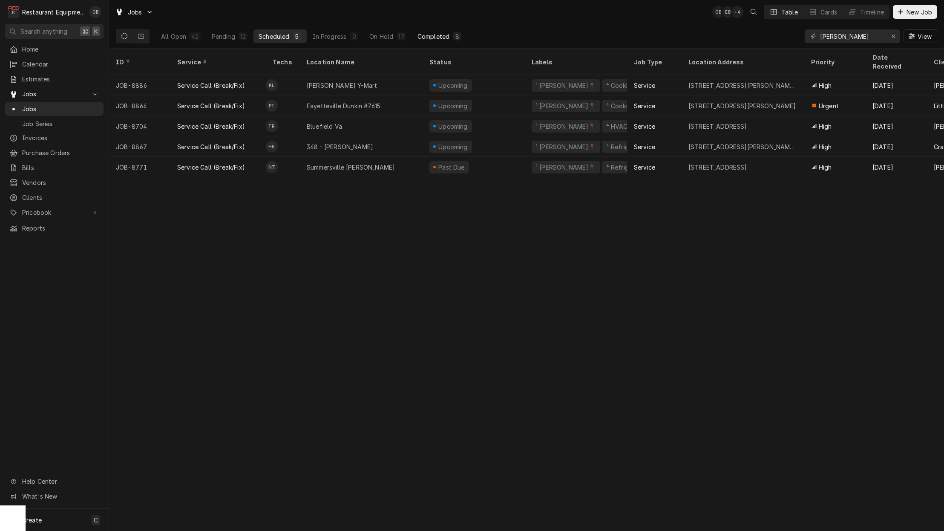 Image resolution: width=944 pixels, height=531 pixels. What do you see at coordinates (718, 12) in the screenshot?
I see `div: GB` at bounding box center [718, 12].